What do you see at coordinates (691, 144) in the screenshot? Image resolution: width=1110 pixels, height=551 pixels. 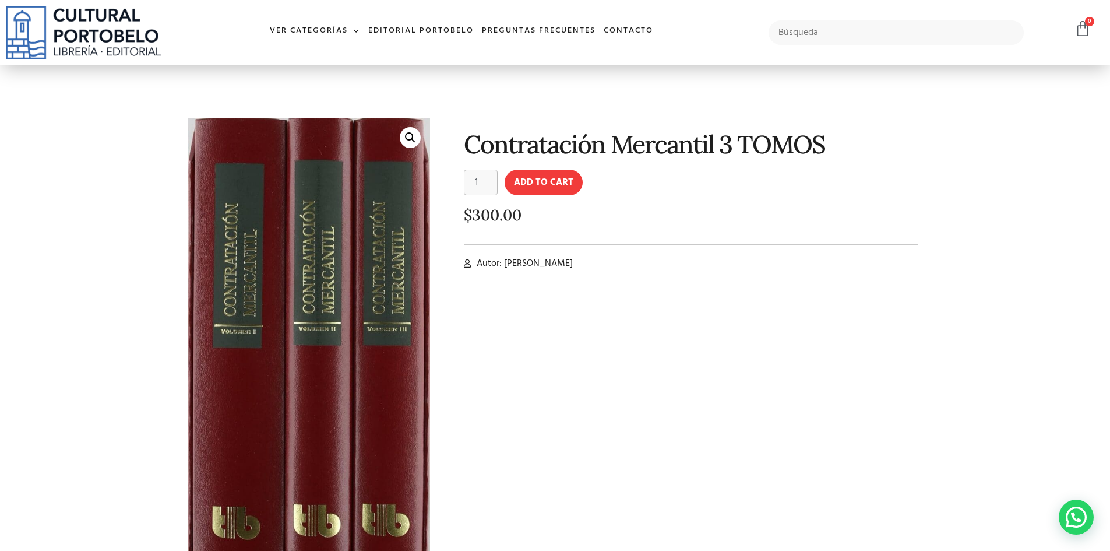 I see `h1: Contratación Mercantil 3 TOMOS` at bounding box center [691, 144].